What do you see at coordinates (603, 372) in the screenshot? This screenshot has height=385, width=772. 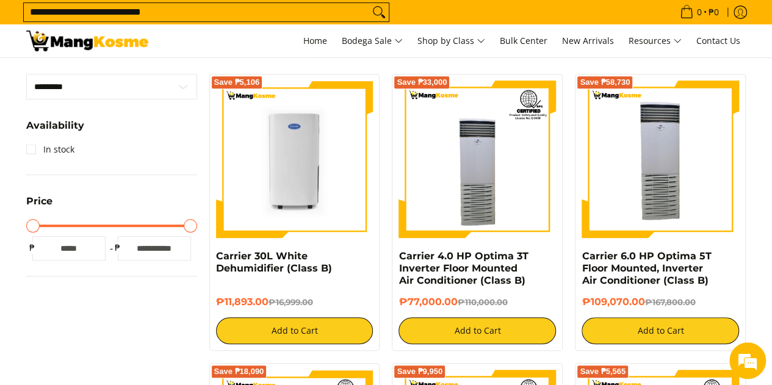 I see `span: Save ₱5,565` at bounding box center [603, 372].